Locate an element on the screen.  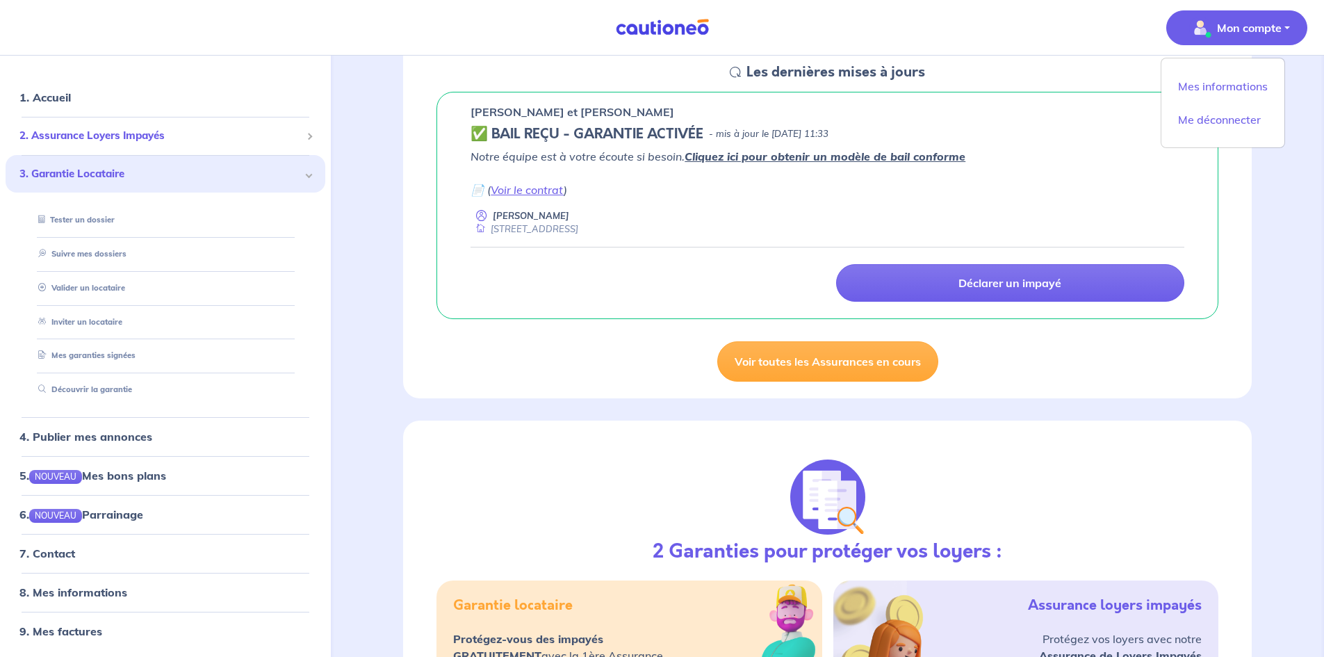
span: 3. Garantie Locataire is located at coordinates (160, 173).